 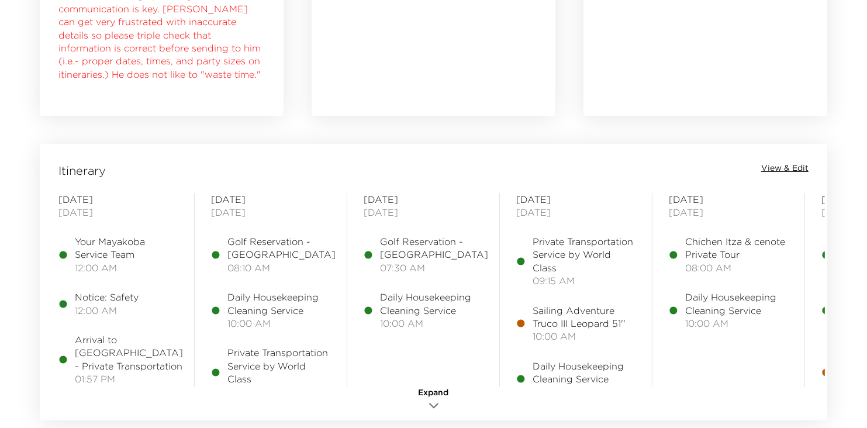 I want to click on span: Chichen Itza & cenote Private Tour, so click(x=736, y=248).